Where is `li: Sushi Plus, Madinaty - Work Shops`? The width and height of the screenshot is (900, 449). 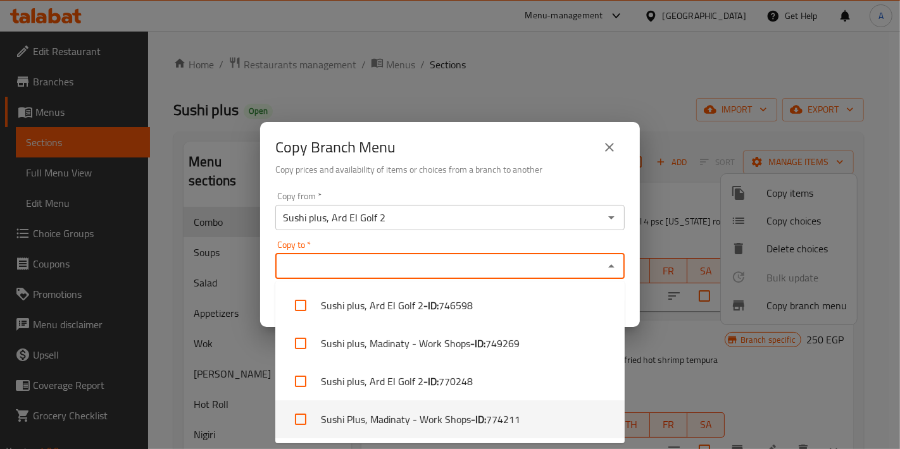
li: Sushi Plus, Madinaty - Work Shops is located at coordinates (450, 420).